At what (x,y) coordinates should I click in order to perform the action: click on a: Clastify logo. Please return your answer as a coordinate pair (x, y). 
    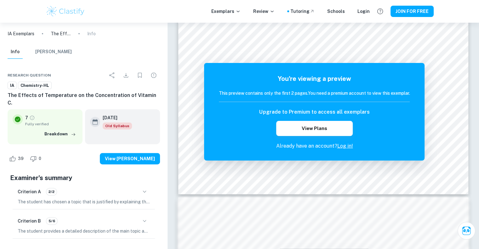
    Looking at the image, I should click on (66, 11).